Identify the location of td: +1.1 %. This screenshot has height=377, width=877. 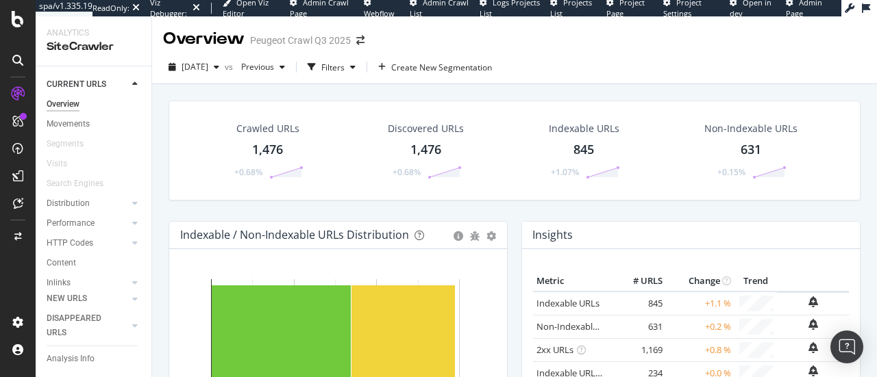
(700, 303).